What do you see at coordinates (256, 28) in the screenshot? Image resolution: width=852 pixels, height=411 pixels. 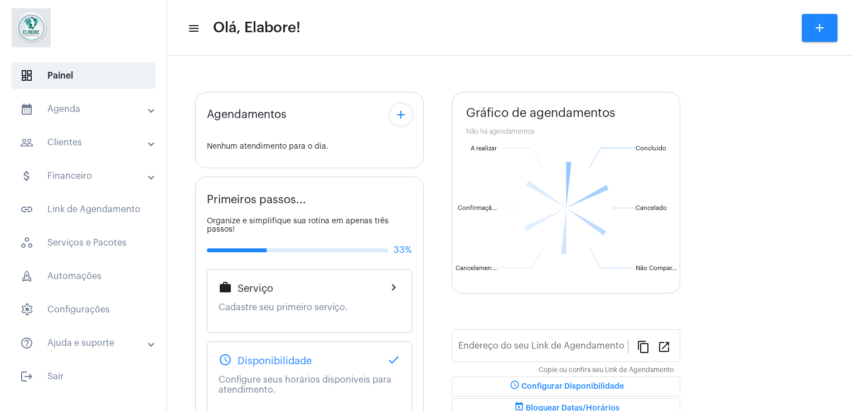 I see `span: Olá, Elabore!` at bounding box center [256, 28].